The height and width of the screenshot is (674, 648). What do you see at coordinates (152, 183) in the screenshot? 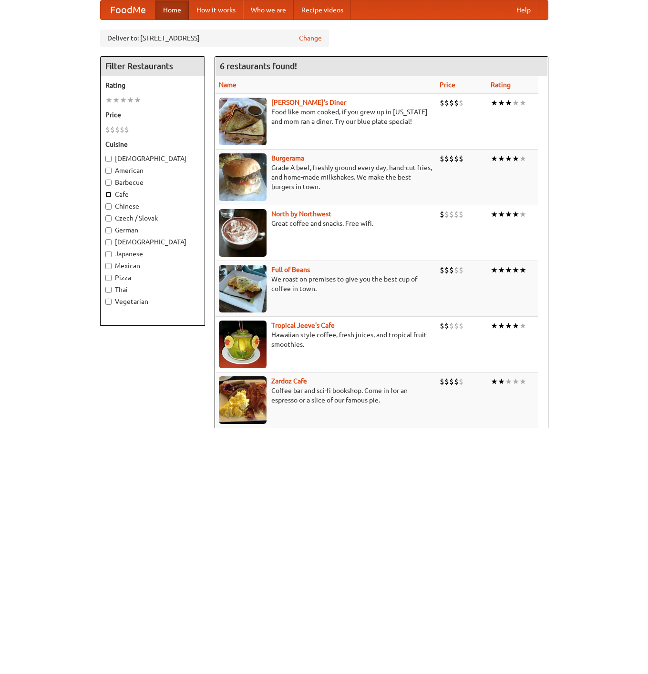
I see `label: Barbecue` at bounding box center [152, 183].